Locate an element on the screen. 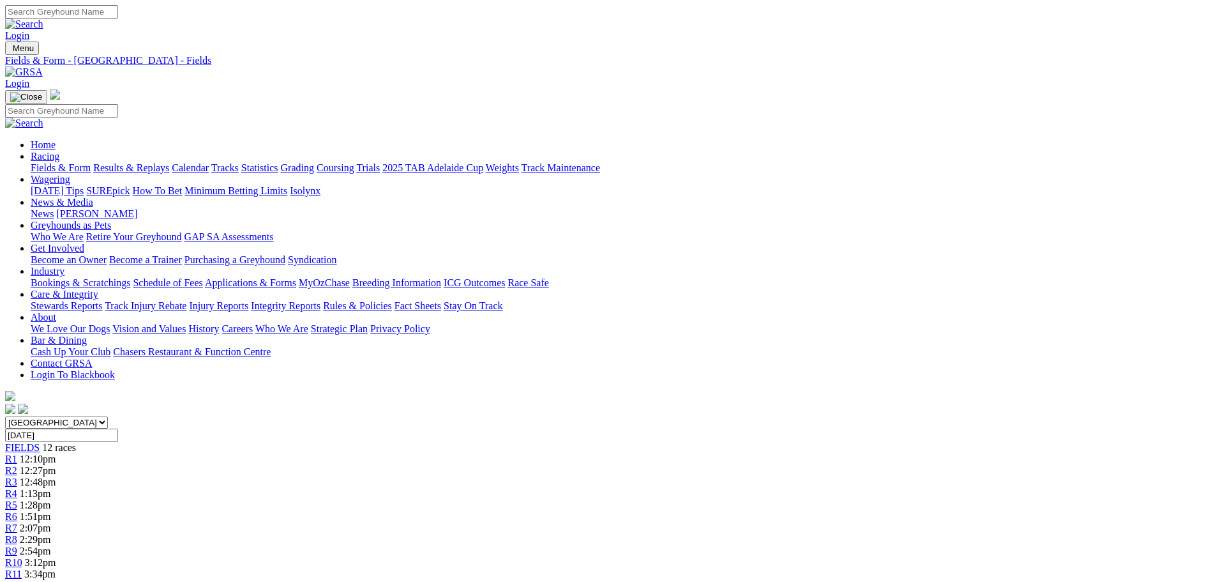  a: Get Involved is located at coordinates (57, 248).